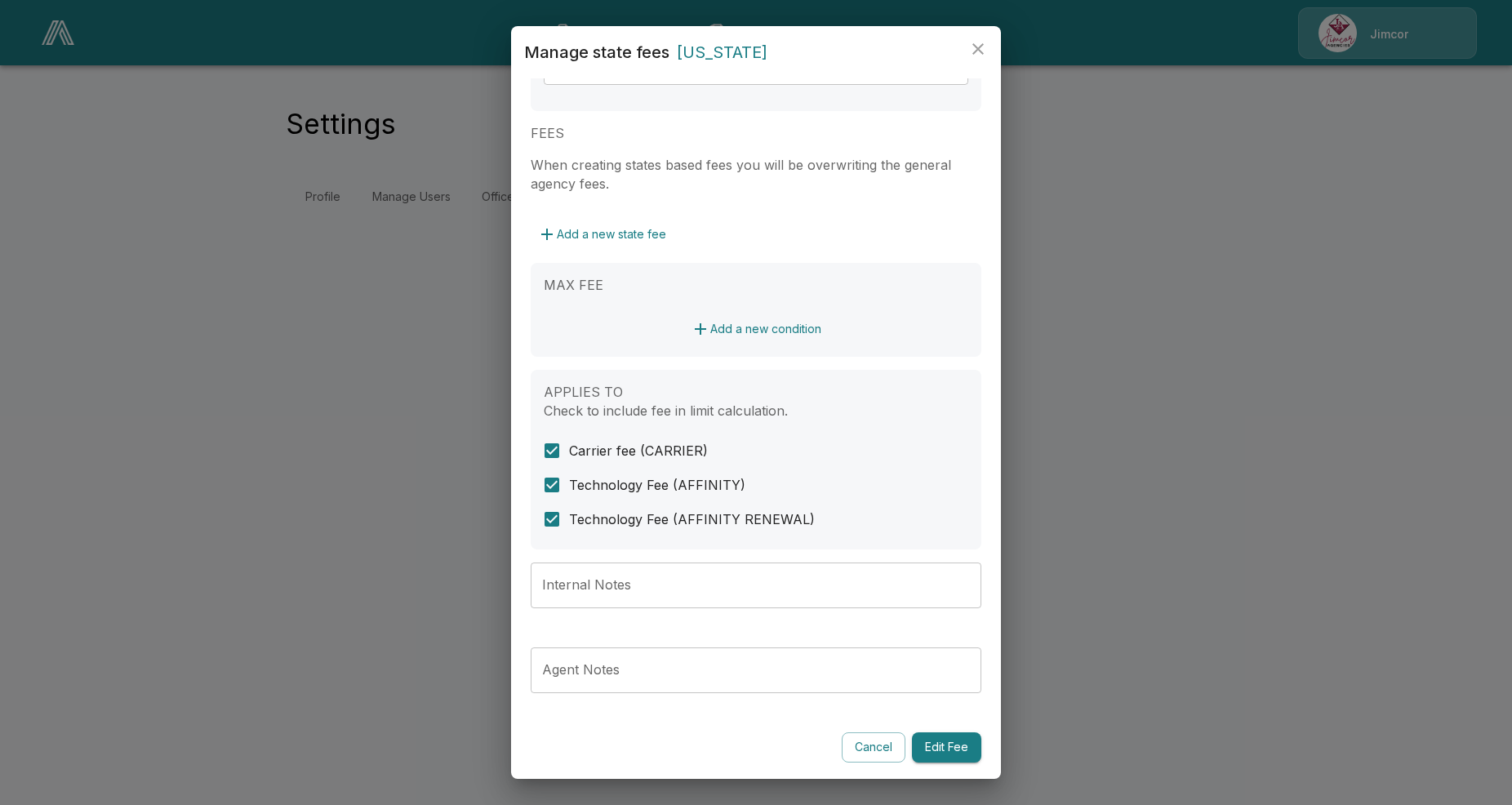 The height and width of the screenshot is (805, 1512). Describe the element at coordinates (657, 485) in the screenshot. I see `span: Technology Fee (AFFINITY)` at that location.